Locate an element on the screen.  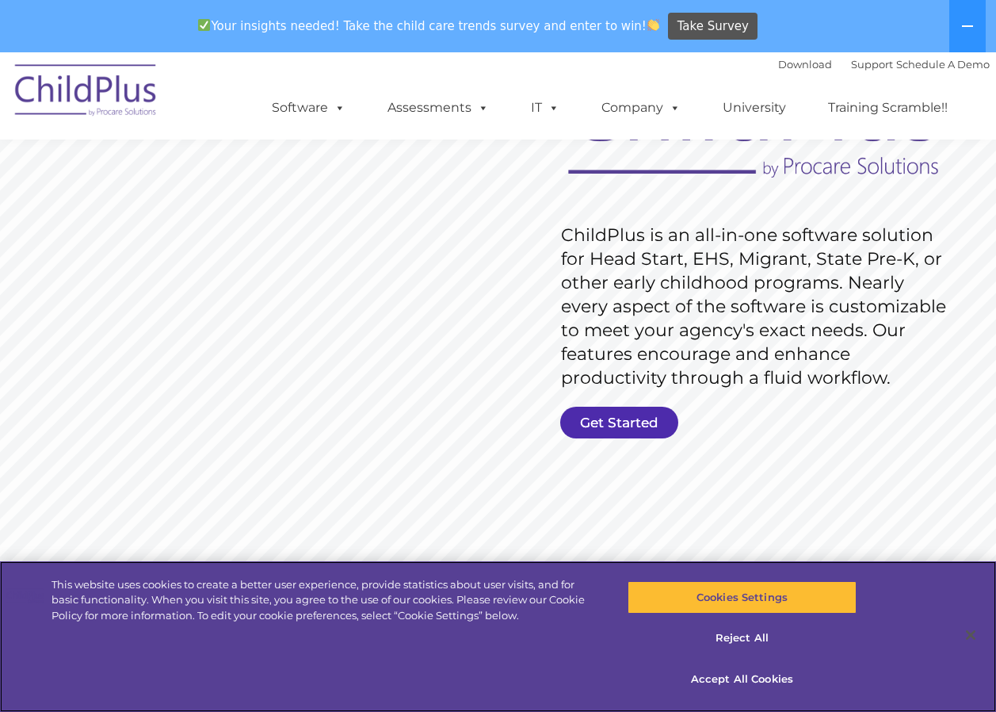
a: Training Scramble!! is located at coordinates (888, 108).